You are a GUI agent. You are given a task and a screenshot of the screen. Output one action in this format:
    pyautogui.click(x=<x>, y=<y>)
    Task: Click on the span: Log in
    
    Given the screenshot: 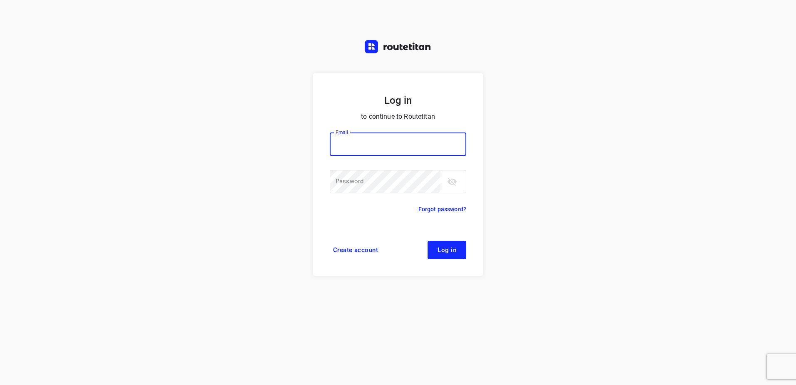 What is the action you would take?
    pyautogui.click(x=447, y=250)
    